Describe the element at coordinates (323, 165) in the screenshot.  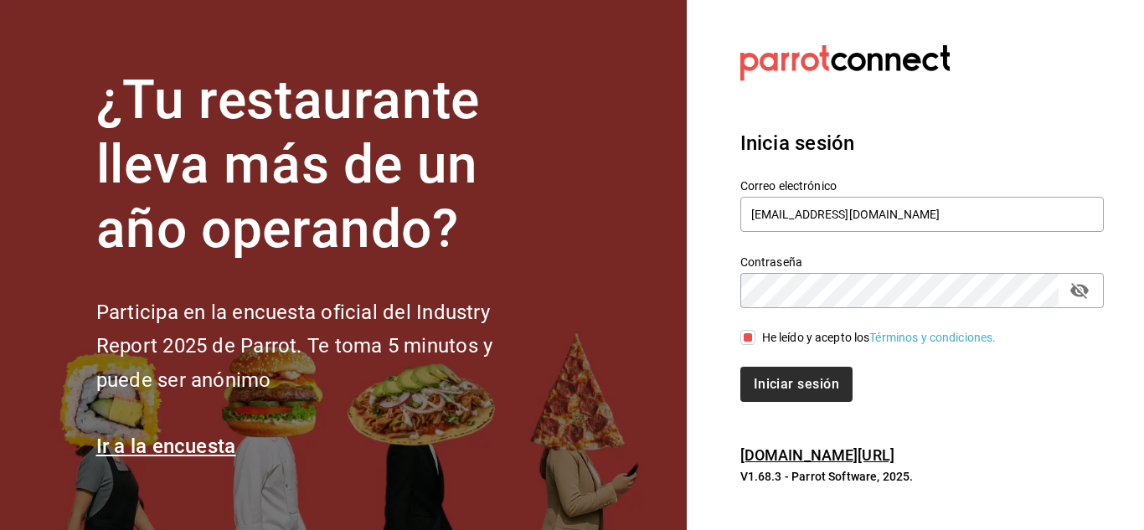
I see `h1: ¿Tu restaurante lleva más de un año operando?` at that location.